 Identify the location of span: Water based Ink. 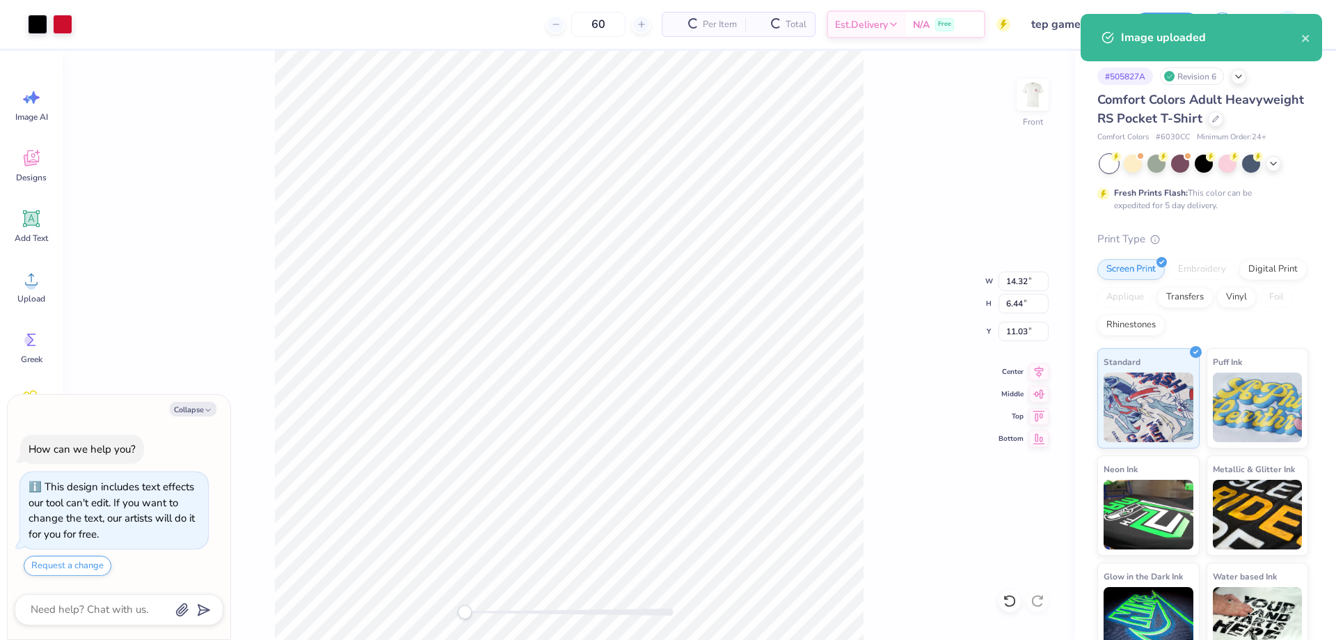
(1245, 576).